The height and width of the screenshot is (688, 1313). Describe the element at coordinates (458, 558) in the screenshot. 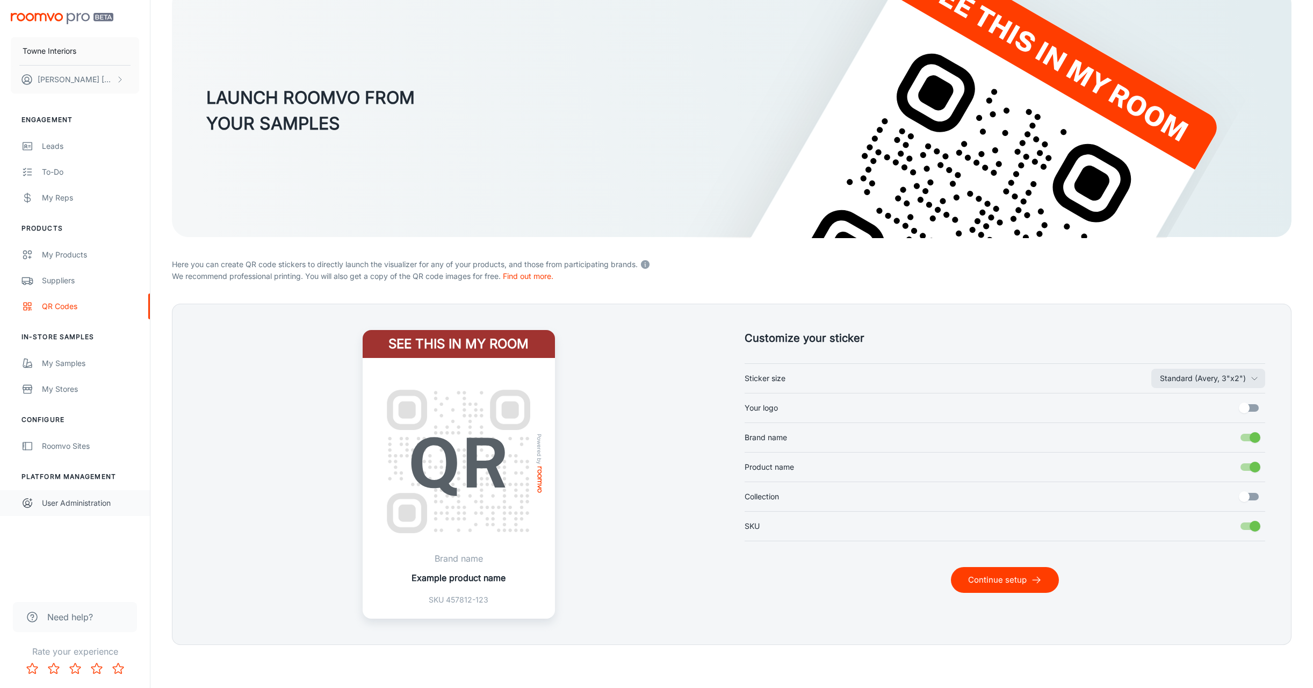

I see `p: Brand name` at that location.